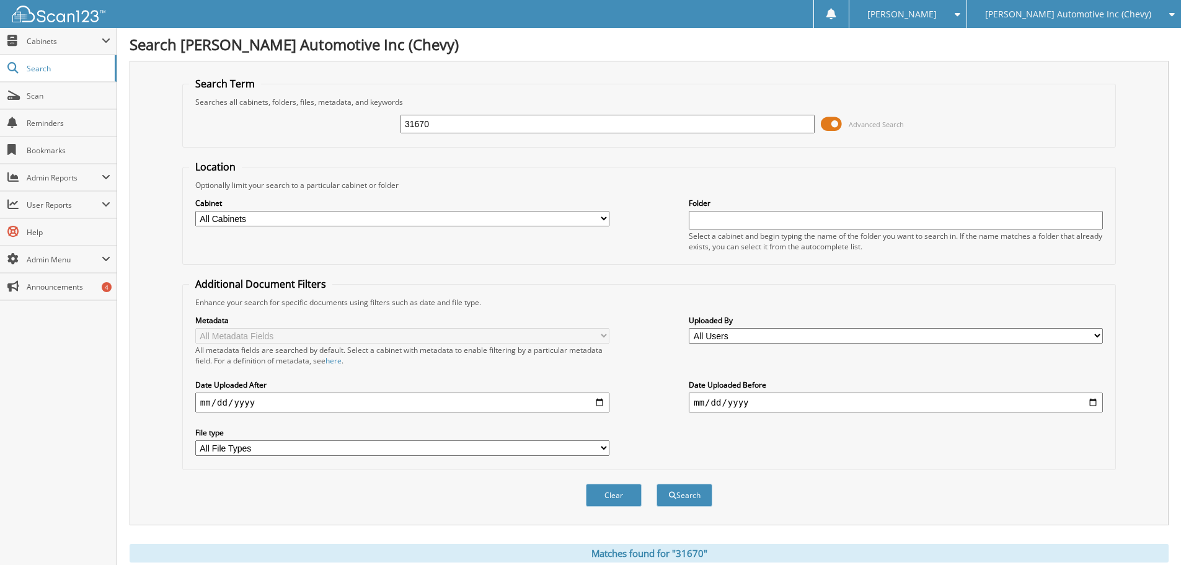 Image resolution: width=1181 pixels, height=565 pixels. I want to click on button: Clear, so click(614, 495).